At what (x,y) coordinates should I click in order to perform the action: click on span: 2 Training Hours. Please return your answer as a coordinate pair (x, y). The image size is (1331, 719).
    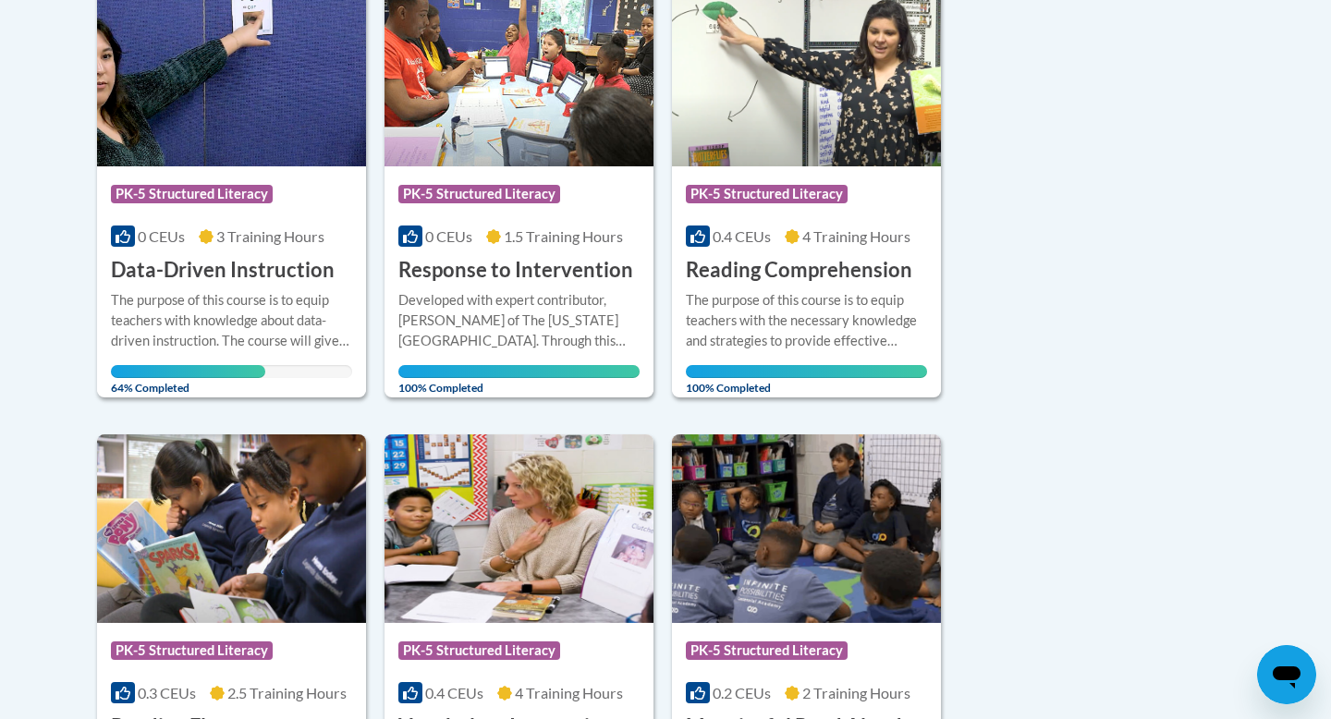
    Looking at the image, I should click on (856, 692).